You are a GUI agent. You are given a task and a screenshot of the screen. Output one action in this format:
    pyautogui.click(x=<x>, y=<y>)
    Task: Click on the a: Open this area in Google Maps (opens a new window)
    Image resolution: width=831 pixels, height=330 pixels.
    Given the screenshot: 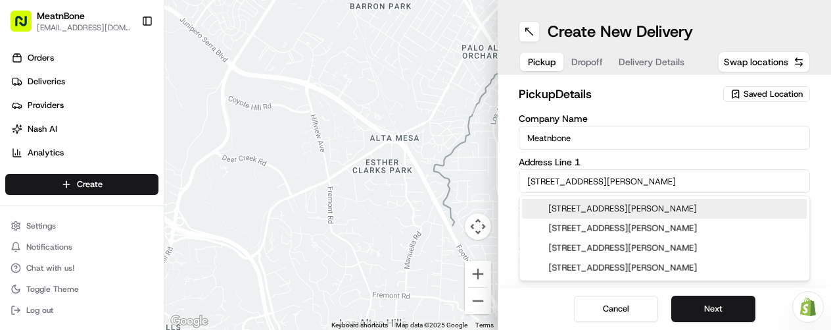 What is the action you would take?
    pyautogui.click(x=189, y=321)
    